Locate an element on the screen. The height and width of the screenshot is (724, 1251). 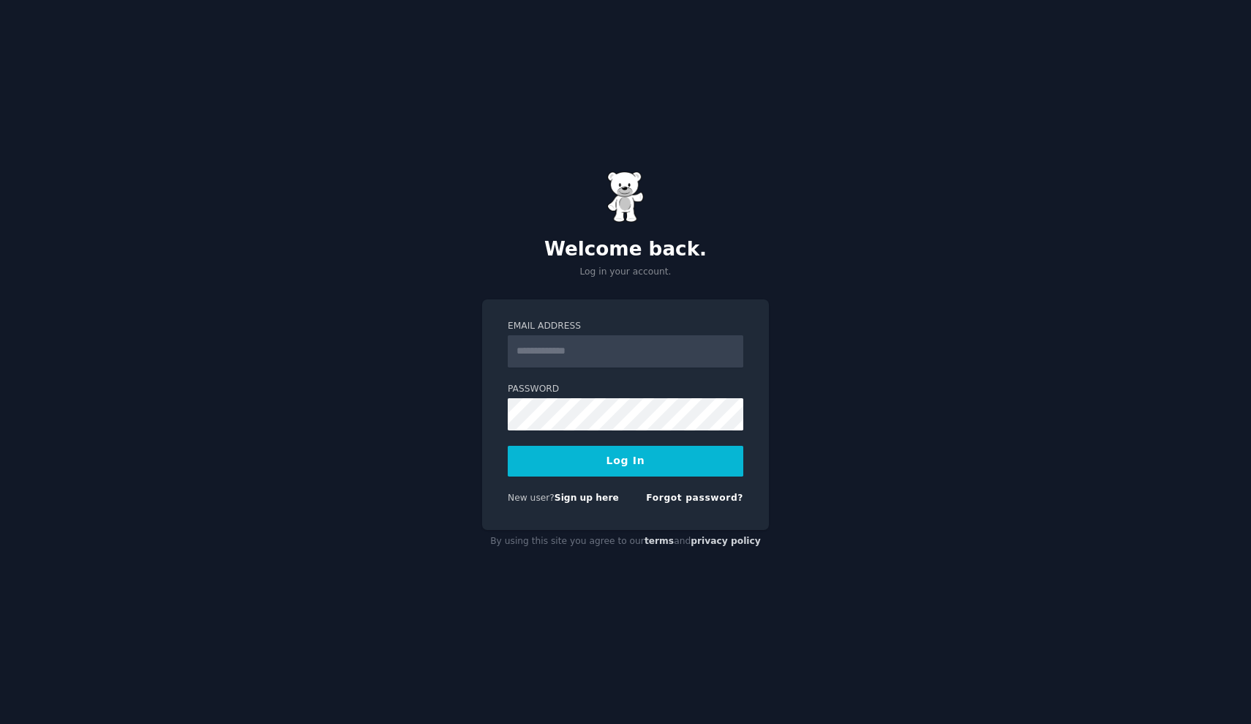
a: terms is located at coordinates (659, 541).